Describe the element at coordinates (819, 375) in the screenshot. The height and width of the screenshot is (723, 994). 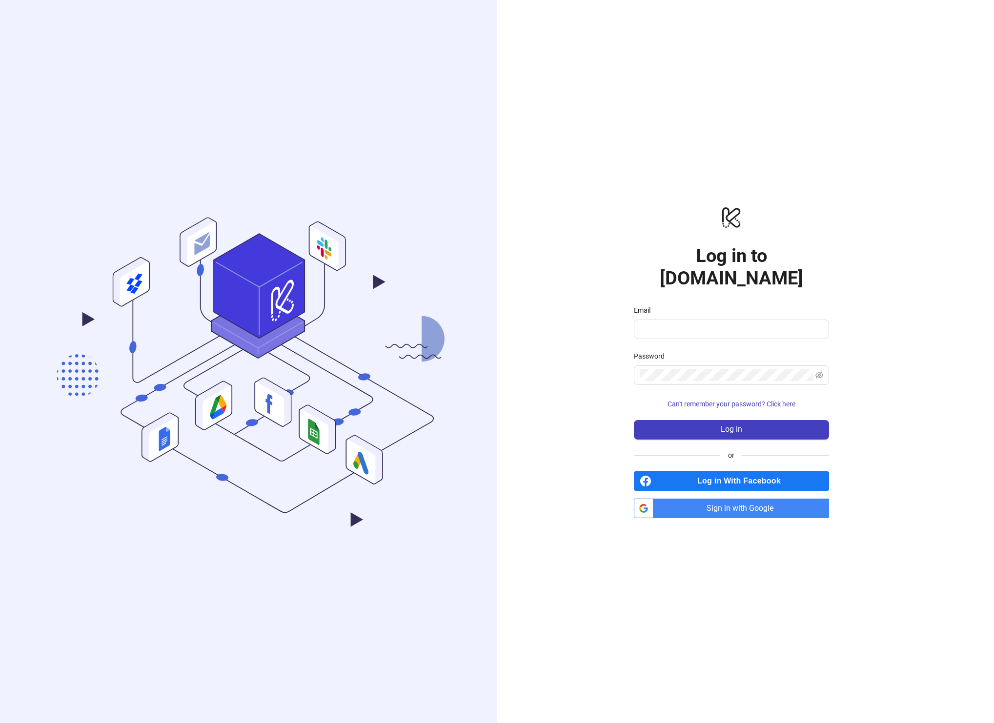
I see `span: eye-invisible` at that location.